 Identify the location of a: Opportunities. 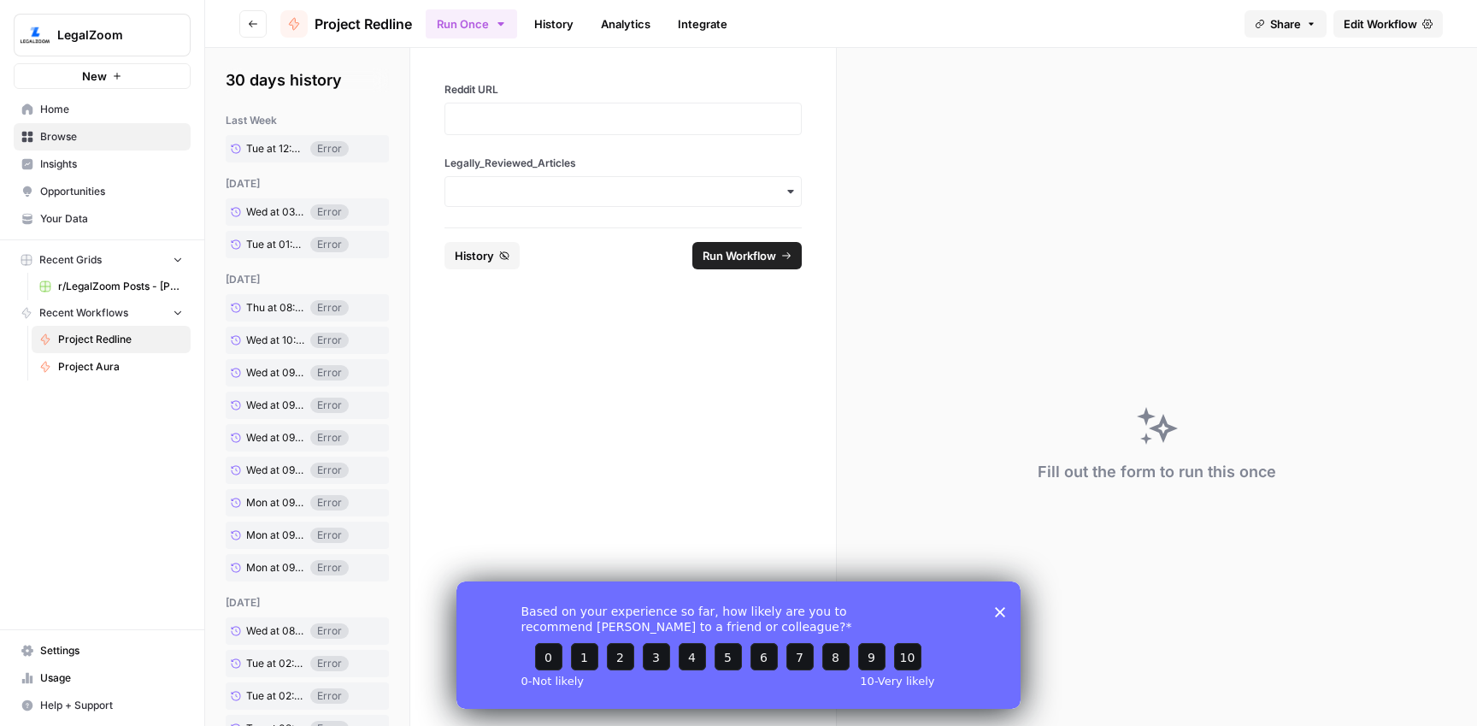
(102, 191).